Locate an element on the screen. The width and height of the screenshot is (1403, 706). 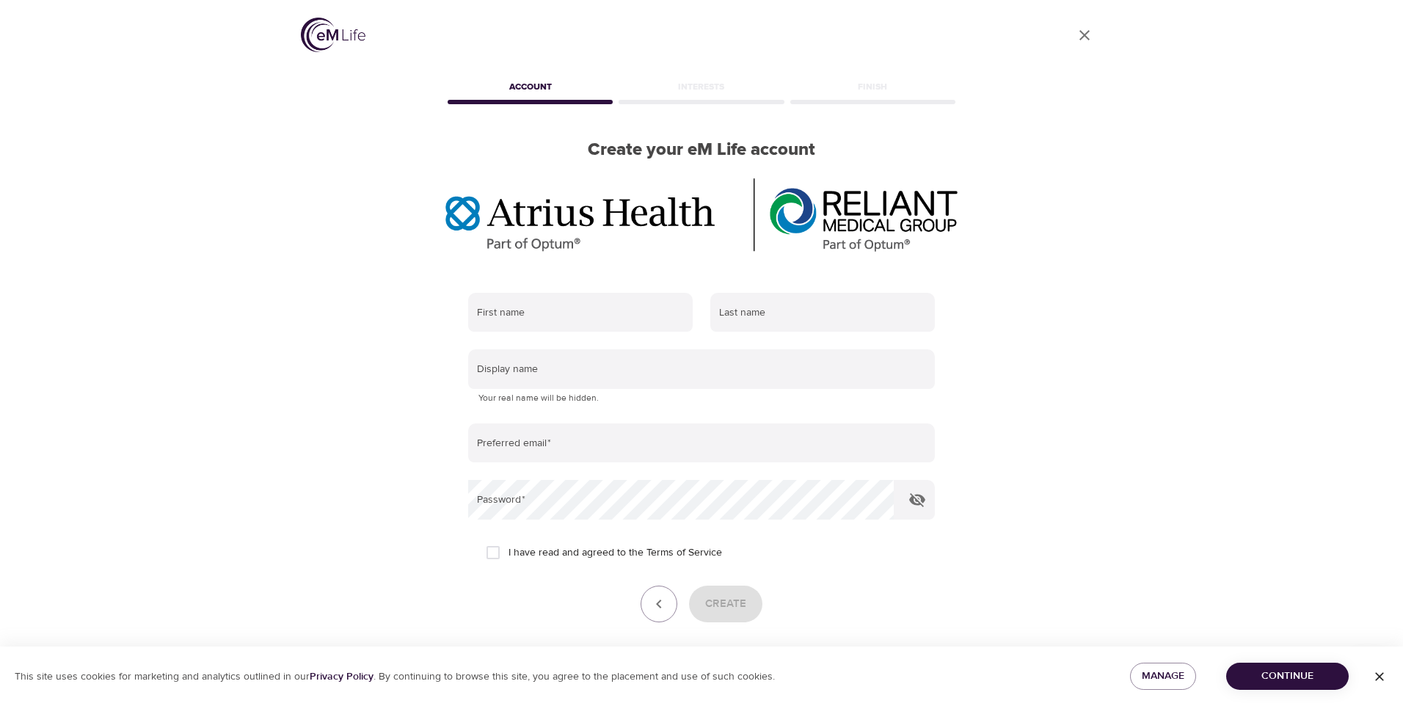
a: close is located at coordinates (1084, 35).